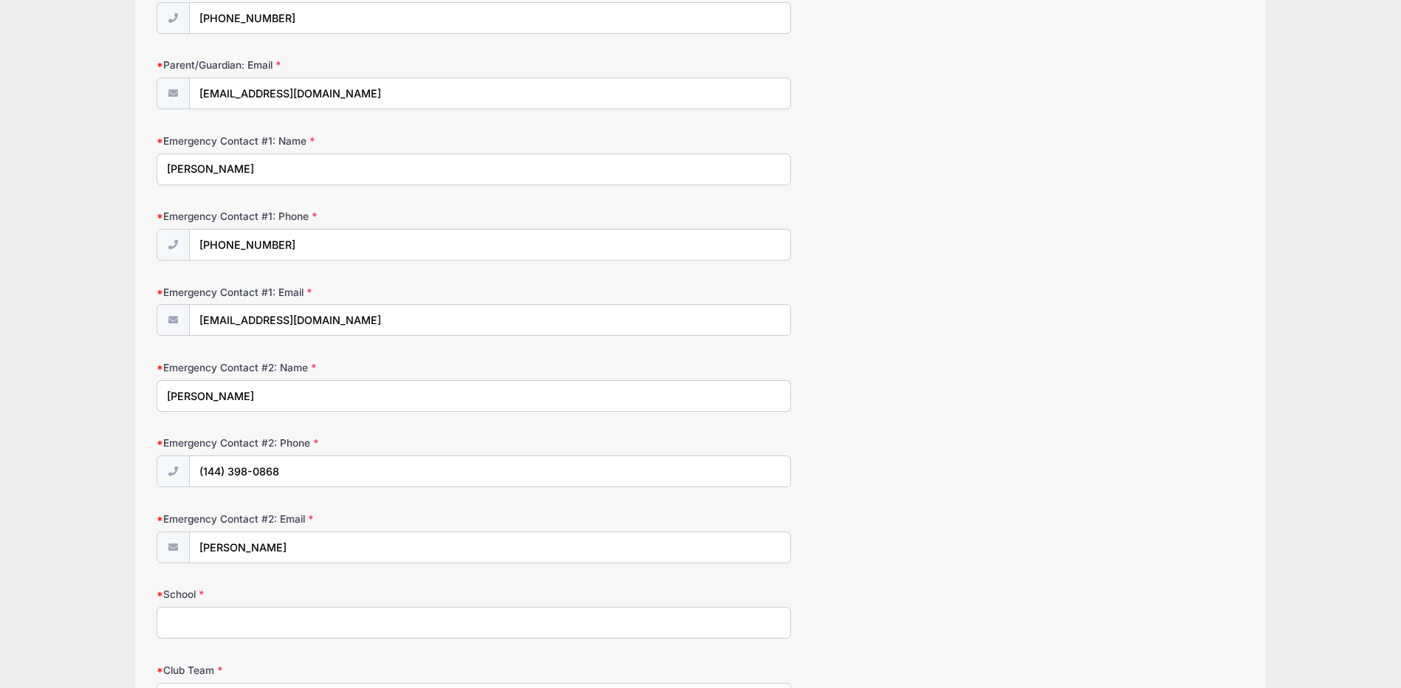 The image size is (1401, 688). Describe the element at coordinates (337, 141) in the screenshot. I see `label: Emergency Contact #1: Name` at that location.